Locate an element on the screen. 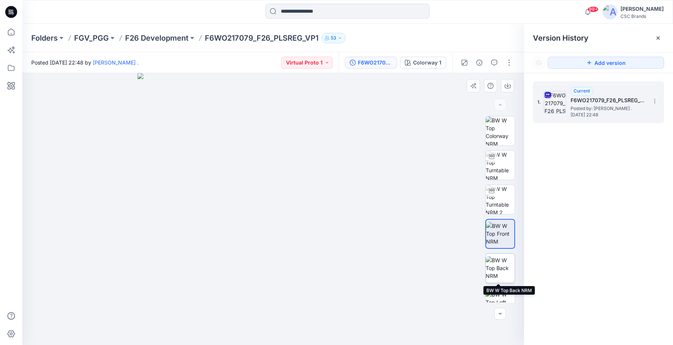 The image size is (673, 345). span: Current is located at coordinates (582, 91).